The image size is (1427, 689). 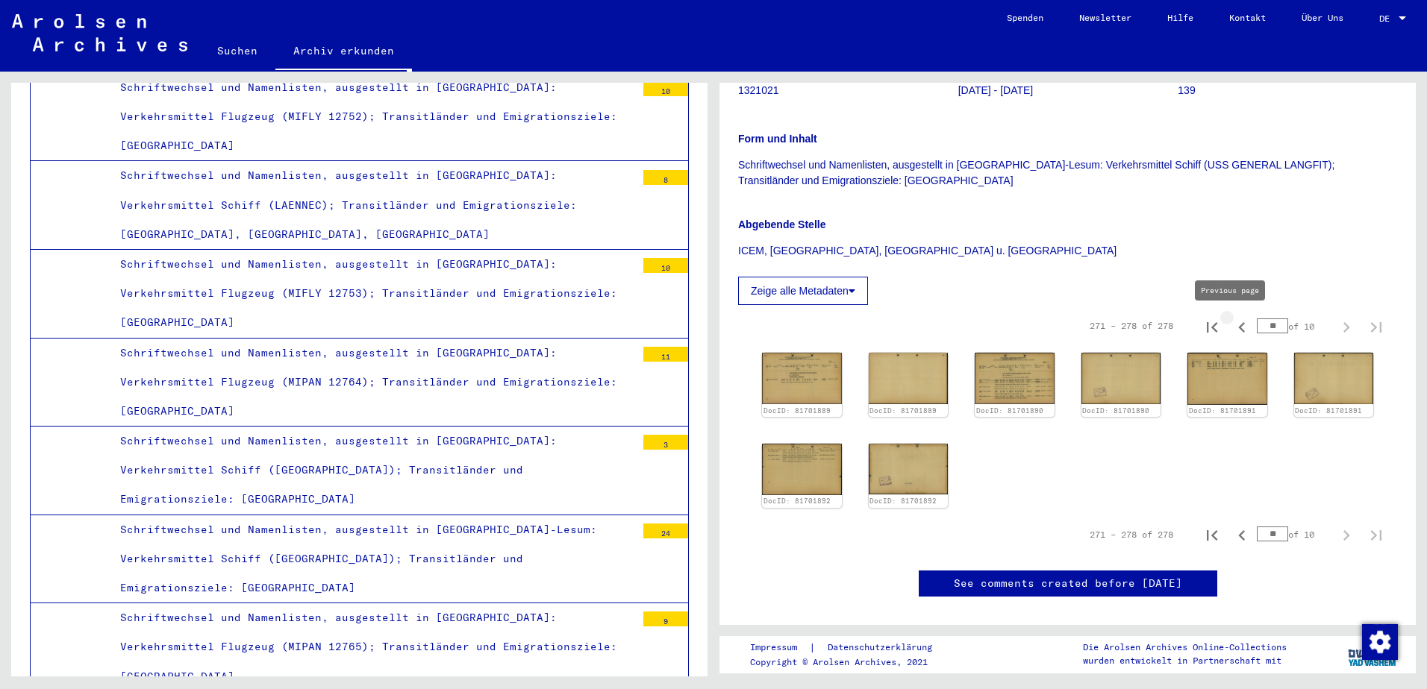 What do you see at coordinates (781, 225) in the screenshot?
I see `b: Abgebende Stelle` at bounding box center [781, 225].